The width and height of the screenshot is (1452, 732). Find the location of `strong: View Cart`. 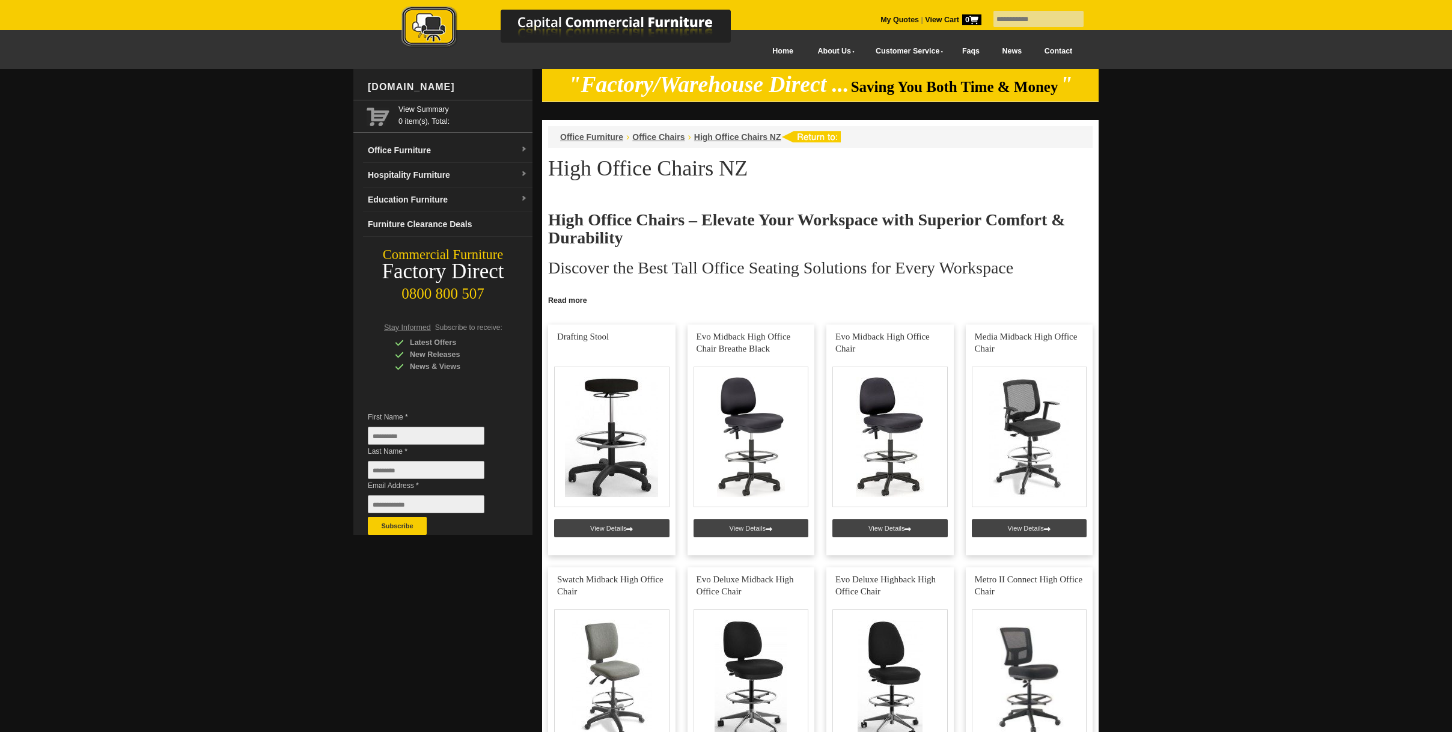

strong: View Cart is located at coordinates (953, 20).